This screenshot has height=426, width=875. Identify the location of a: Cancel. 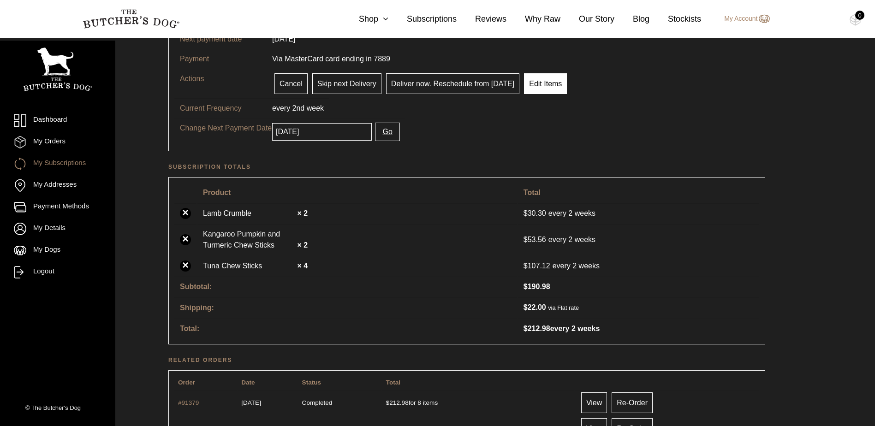
(291, 84).